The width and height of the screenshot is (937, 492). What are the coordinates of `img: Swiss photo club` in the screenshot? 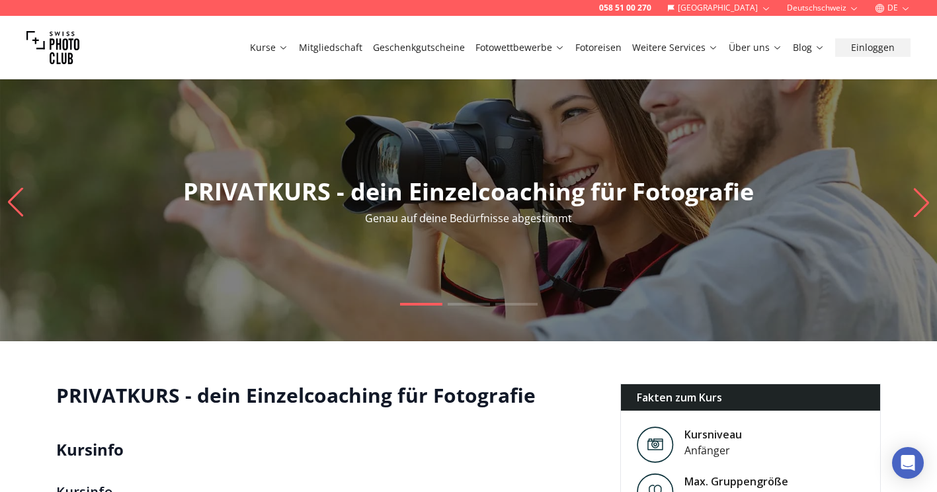 It's located at (53, 48).